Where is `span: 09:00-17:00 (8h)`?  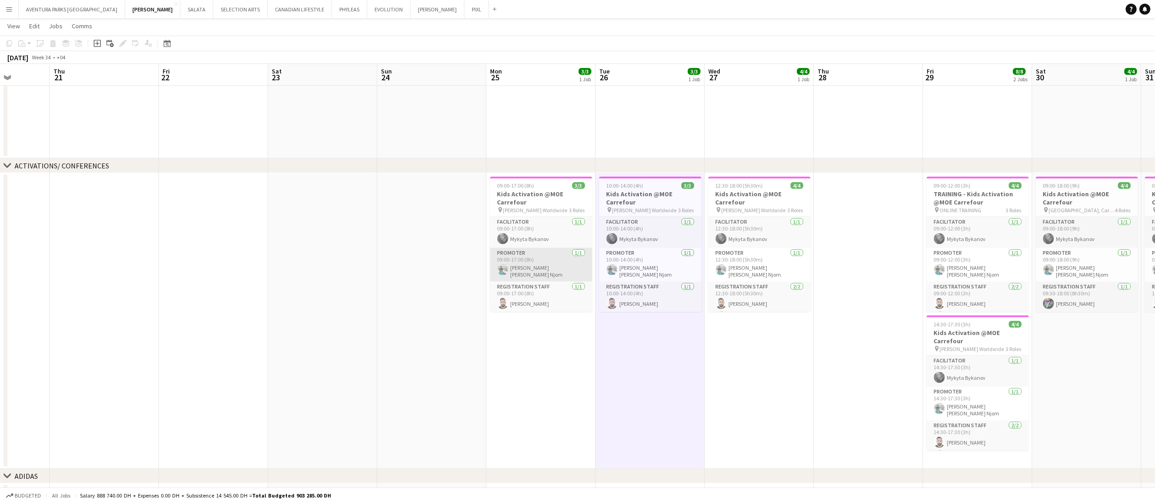 span: 09:00-17:00 (8h) is located at coordinates (516, 185).